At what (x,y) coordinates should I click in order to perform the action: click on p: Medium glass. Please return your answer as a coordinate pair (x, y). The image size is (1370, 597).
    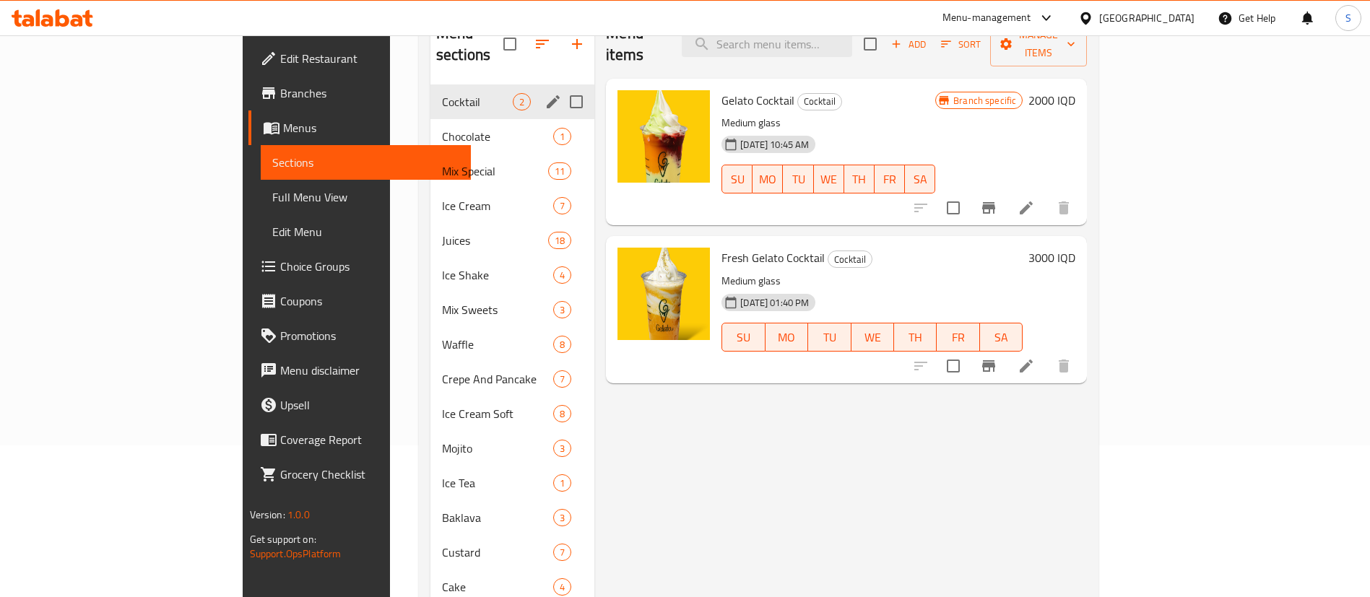
    Looking at the image, I should click on (872, 281).